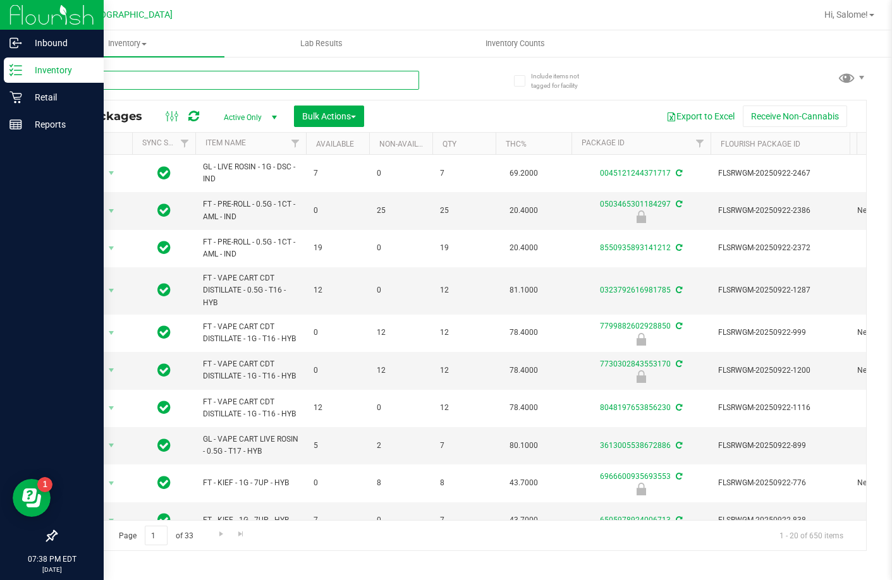  Describe the element at coordinates (250, 248) in the screenshot. I see `span: FT - PRE-ROLL - 0.5G - 1CT - AML - IND` at that location.